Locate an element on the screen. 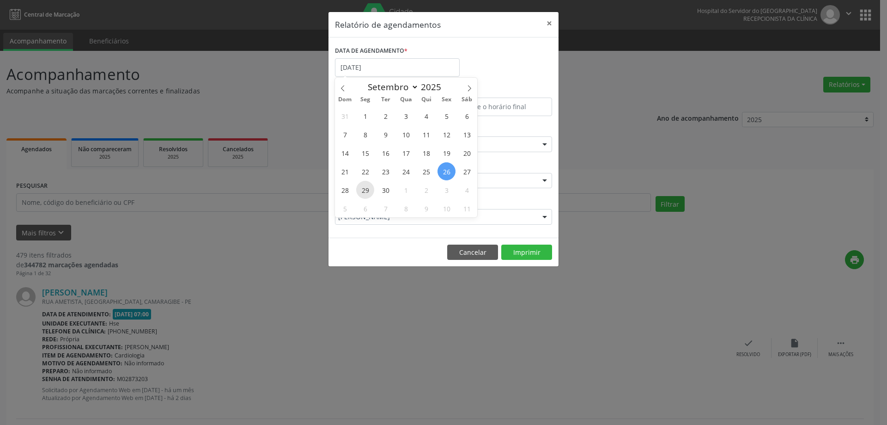 This screenshot has width=887, height=425. span: Outubro 5, 2025 is located at coordinates (345, 208).